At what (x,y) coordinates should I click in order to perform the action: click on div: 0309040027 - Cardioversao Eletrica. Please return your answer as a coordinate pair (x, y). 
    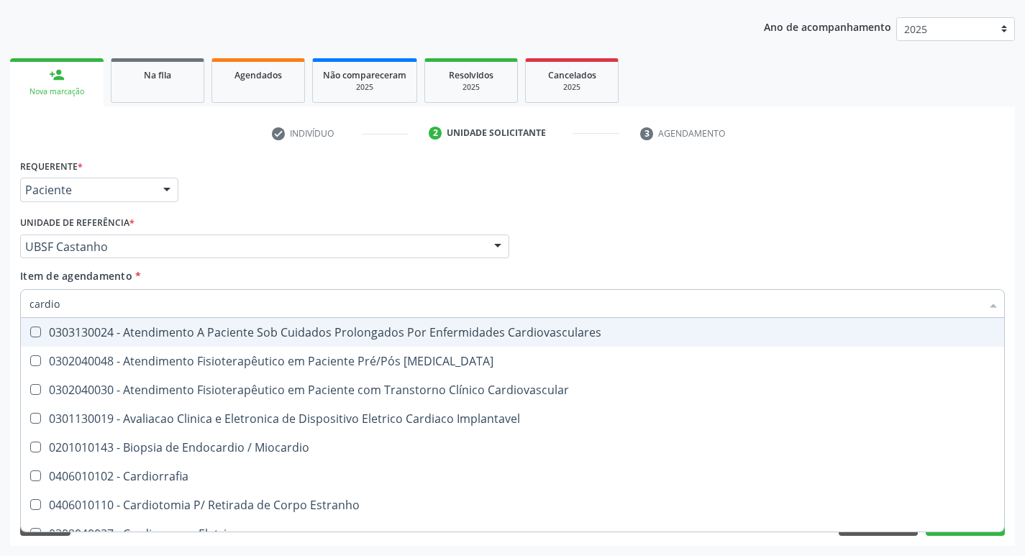
    Looking at the image, I should click on (512, 534).